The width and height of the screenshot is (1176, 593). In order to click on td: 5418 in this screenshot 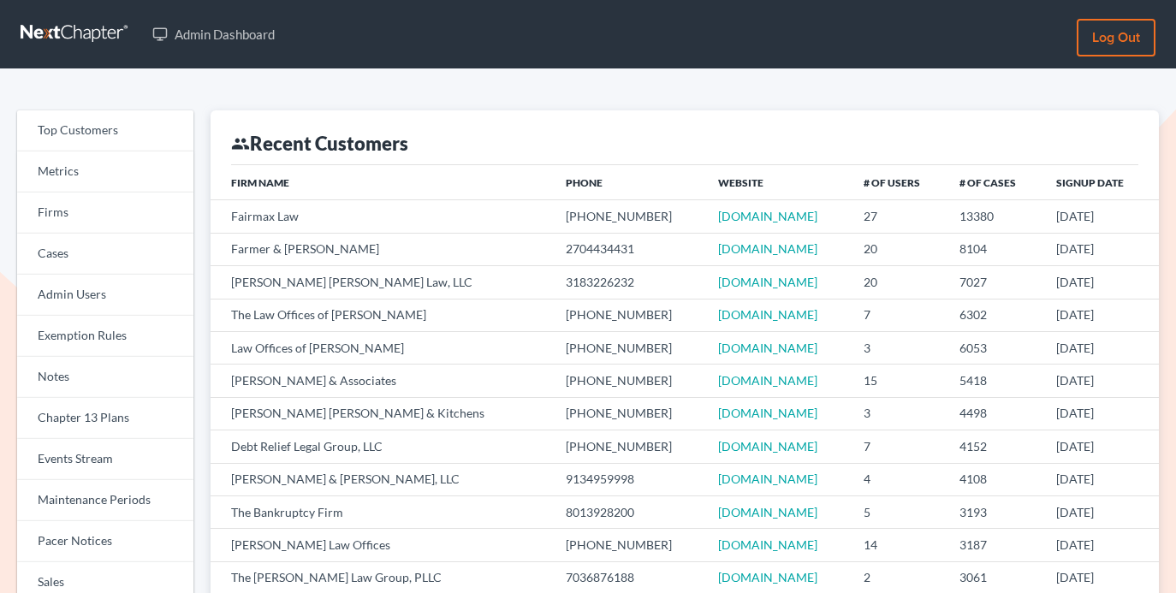, I will do `click(994, 381)`.